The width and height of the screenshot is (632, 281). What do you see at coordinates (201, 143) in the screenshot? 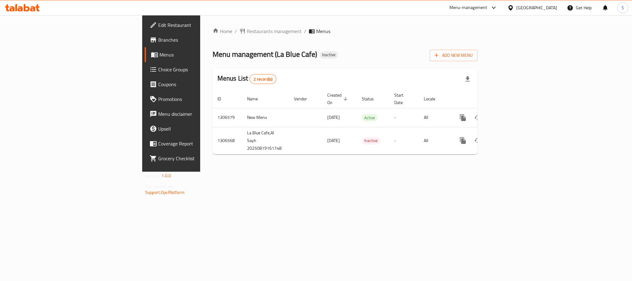
I see `span: Coverage Report` at bounding box center [201, 143].